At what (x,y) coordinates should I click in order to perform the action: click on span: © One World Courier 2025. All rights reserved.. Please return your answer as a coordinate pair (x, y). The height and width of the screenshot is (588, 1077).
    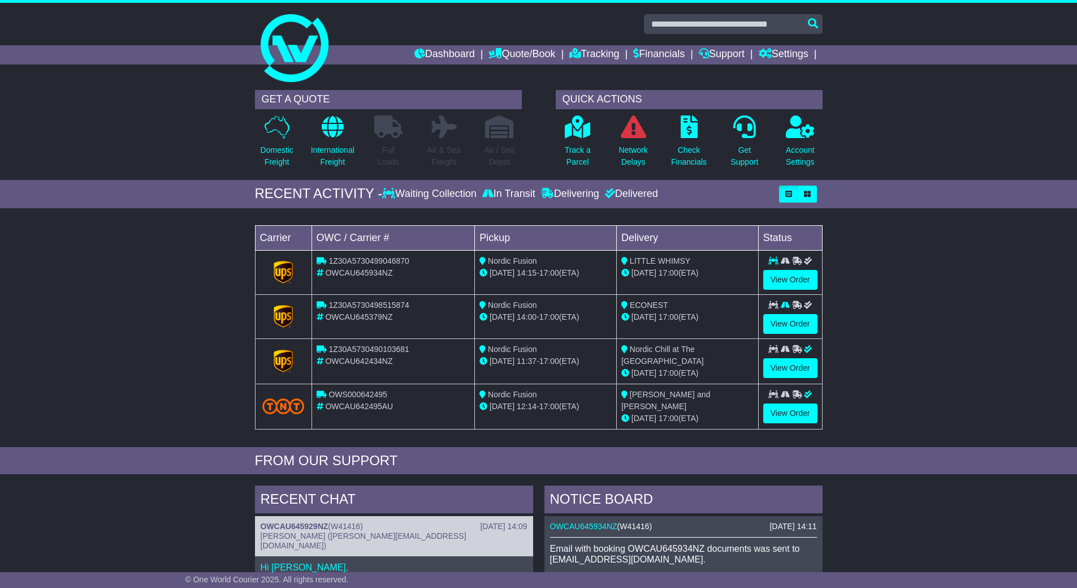
    Looking at the image, I should click on (267, 579).